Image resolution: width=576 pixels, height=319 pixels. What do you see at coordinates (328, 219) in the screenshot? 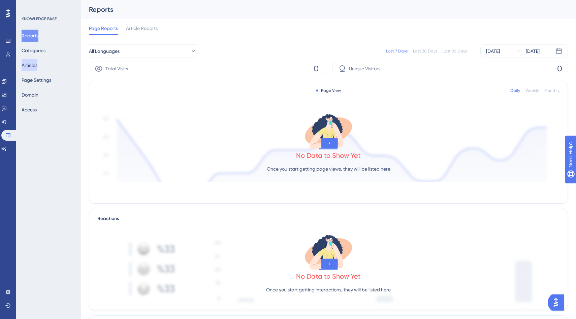
I see `div: Reactions` at bounding box center [328, 219].